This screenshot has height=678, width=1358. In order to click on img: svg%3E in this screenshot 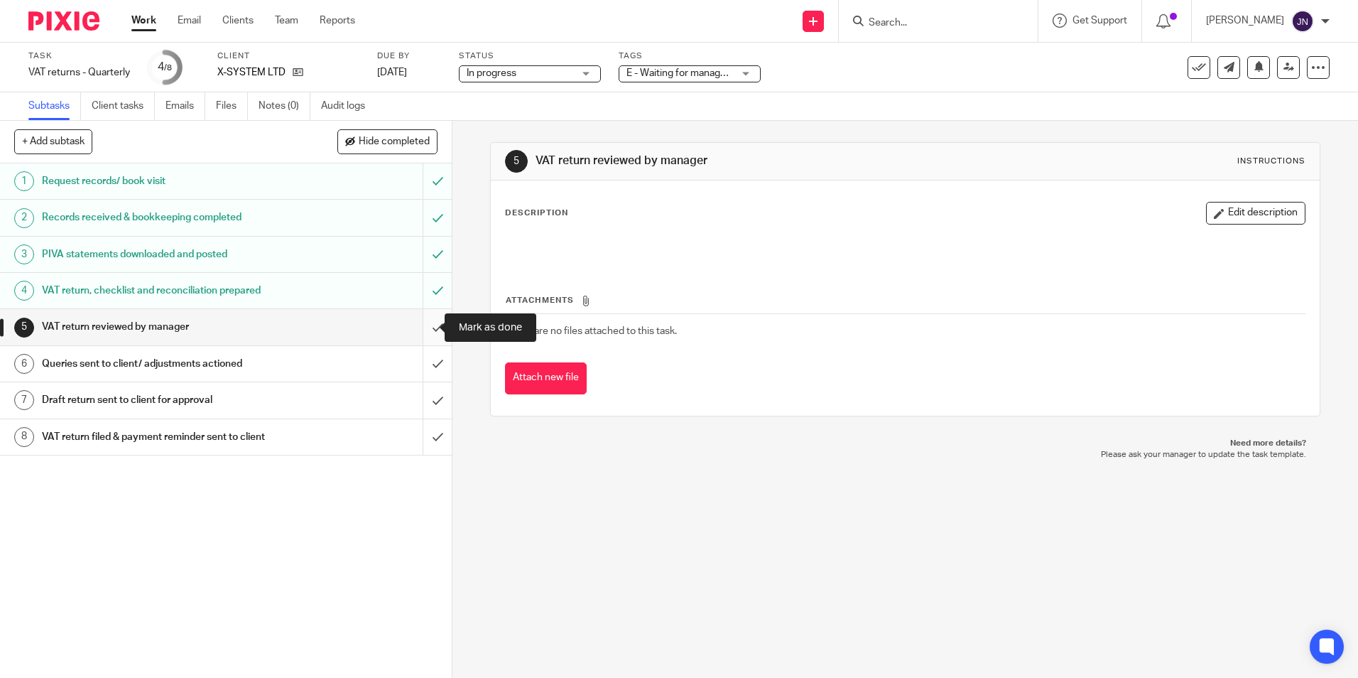, I will do `click(1303, 21)`.